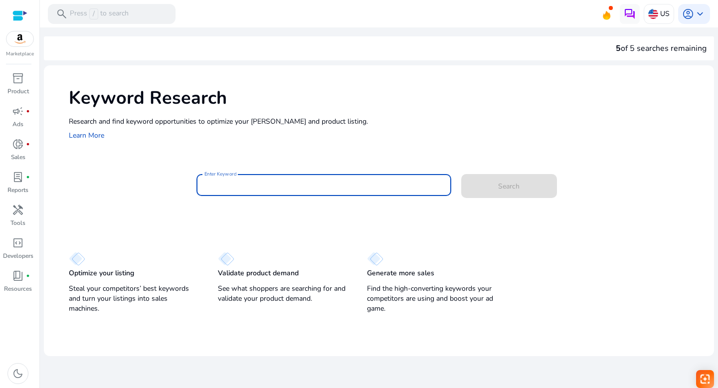 The height and width of the screenshot is (388, 718). I want to click on div: of 5 searches remaining, so click(662, 48).